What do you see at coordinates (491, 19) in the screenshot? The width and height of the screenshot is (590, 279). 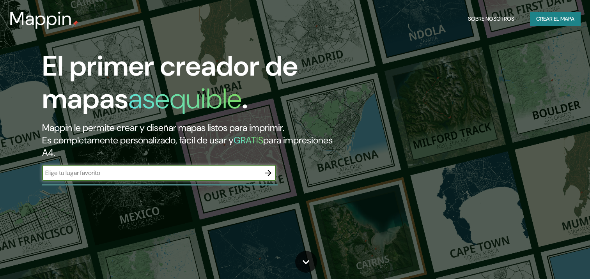 I see `button: Sobre nosotros` at bounding box center [491, 19].